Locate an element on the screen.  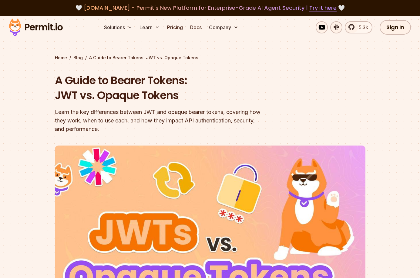
img: Permit logo is located at coordinates (36, 27).